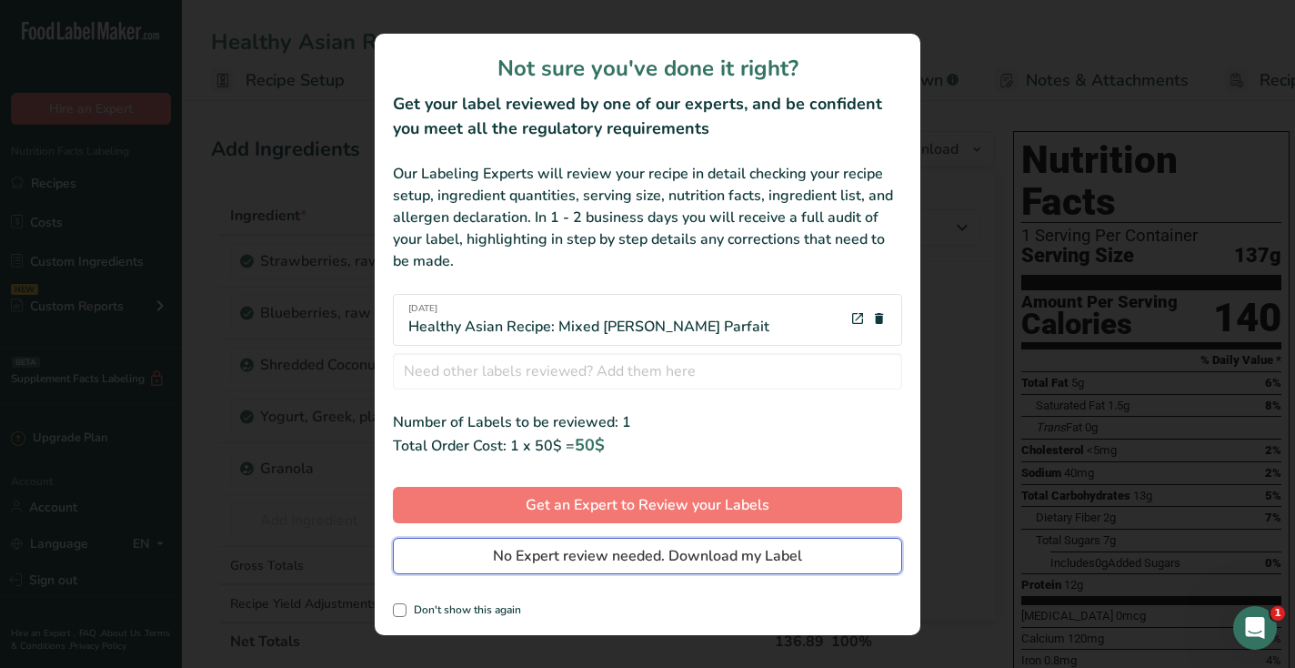 This screenshot has width=1295, height=668. Describe the element at coordinates (648, 445) in the screenshot. I see `div: Total Order Cost: 1 x 50$ =` at that location.